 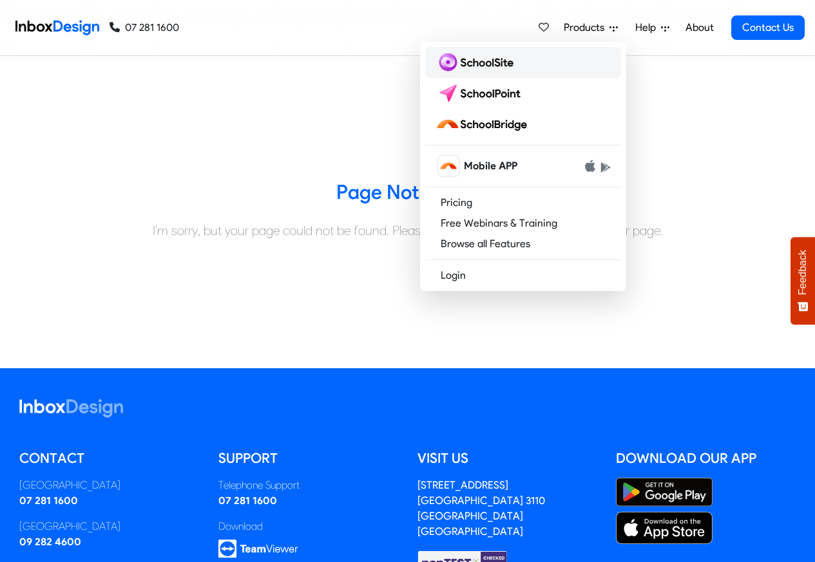 What do you see at coordinates (308, 527) in the screenshot?
I see `div: Download` at bounding box center [308, 527].